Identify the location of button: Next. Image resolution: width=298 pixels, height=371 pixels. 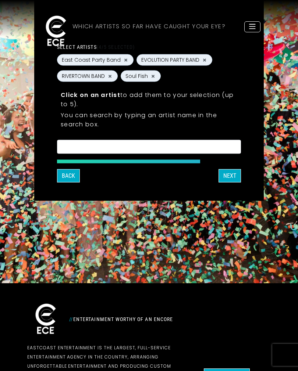
(229, 176).